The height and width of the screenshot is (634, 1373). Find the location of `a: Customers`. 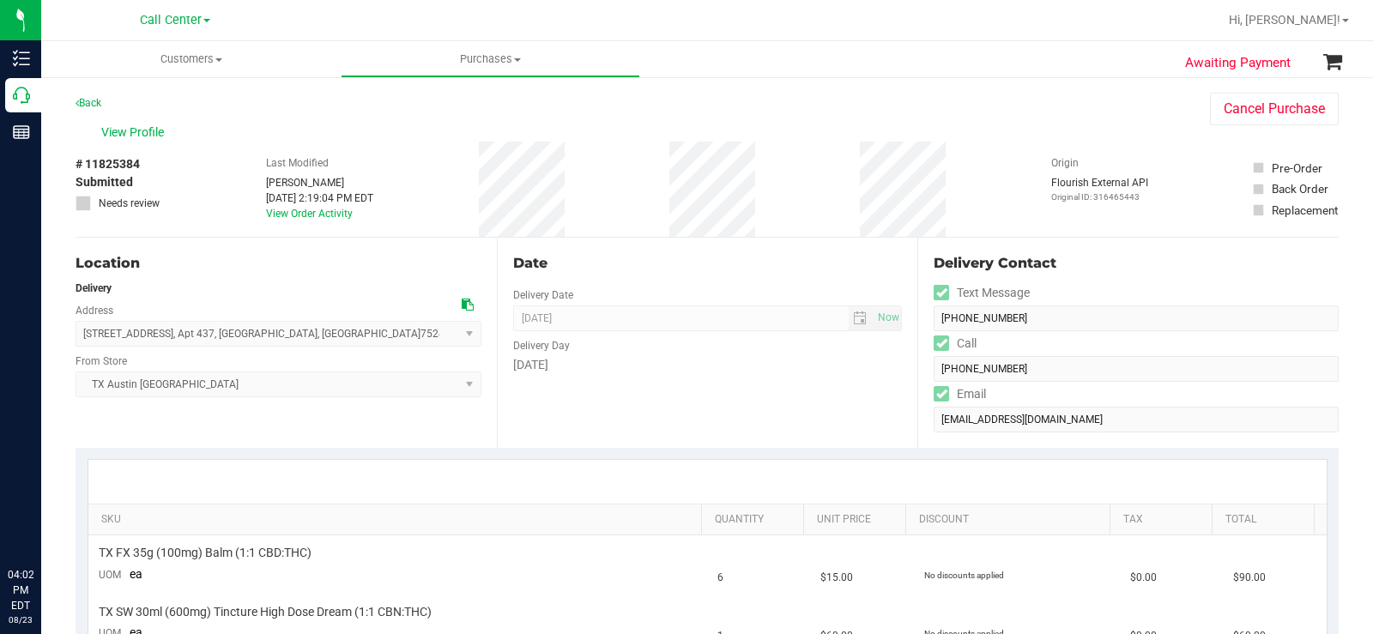

a: Customers is located at coordinates (191, 59).